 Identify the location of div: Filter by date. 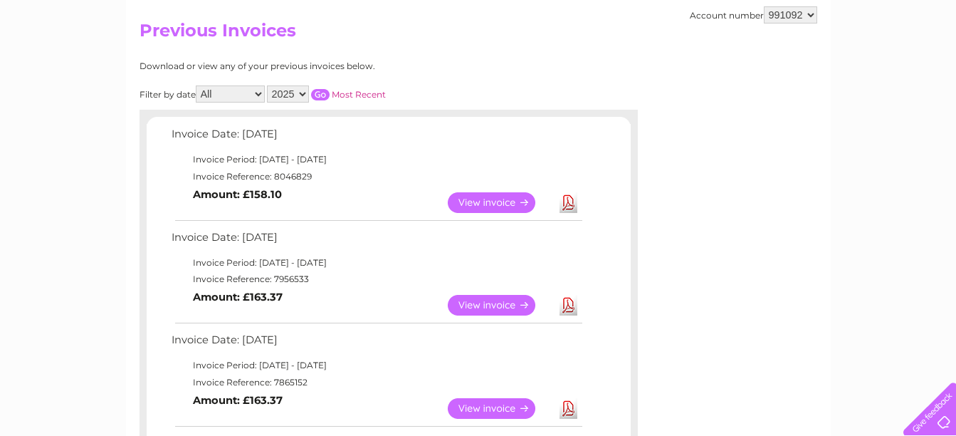
(326, 94).